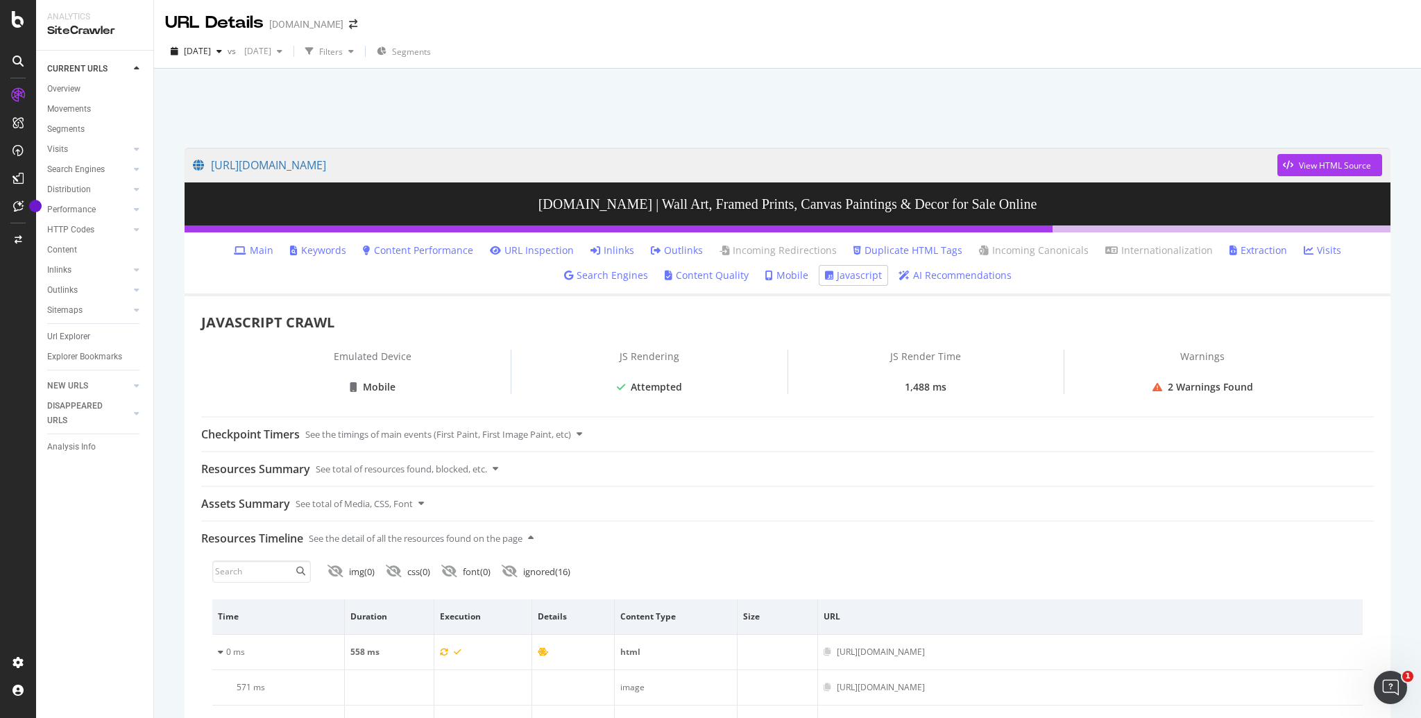 This screenshot has width=1421, height=718. Describe the element at coordinates (438, 434) in the screenshot. I see `div: See the timings of main events (First Paint, First Image Paint, etc)` at that location.